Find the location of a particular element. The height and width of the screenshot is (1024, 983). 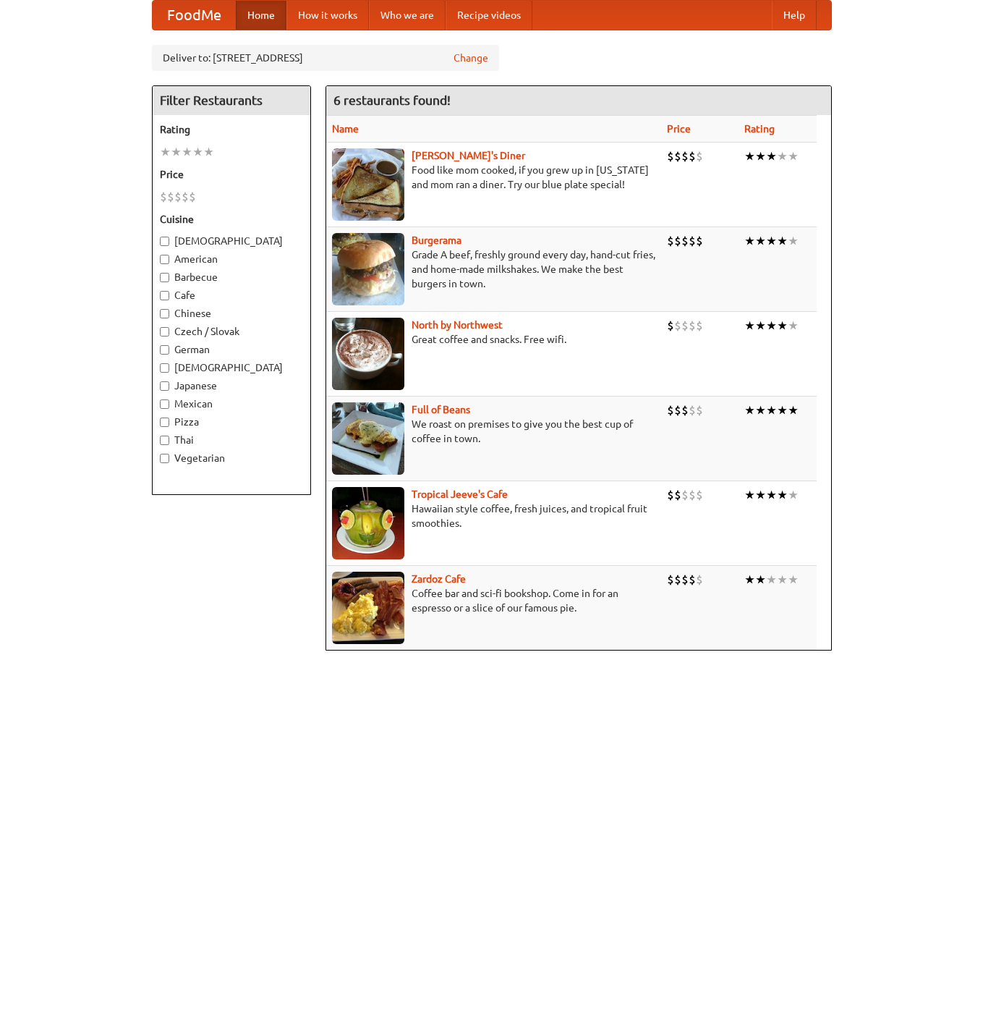

h5: Price is located at coordinates (232, 174).